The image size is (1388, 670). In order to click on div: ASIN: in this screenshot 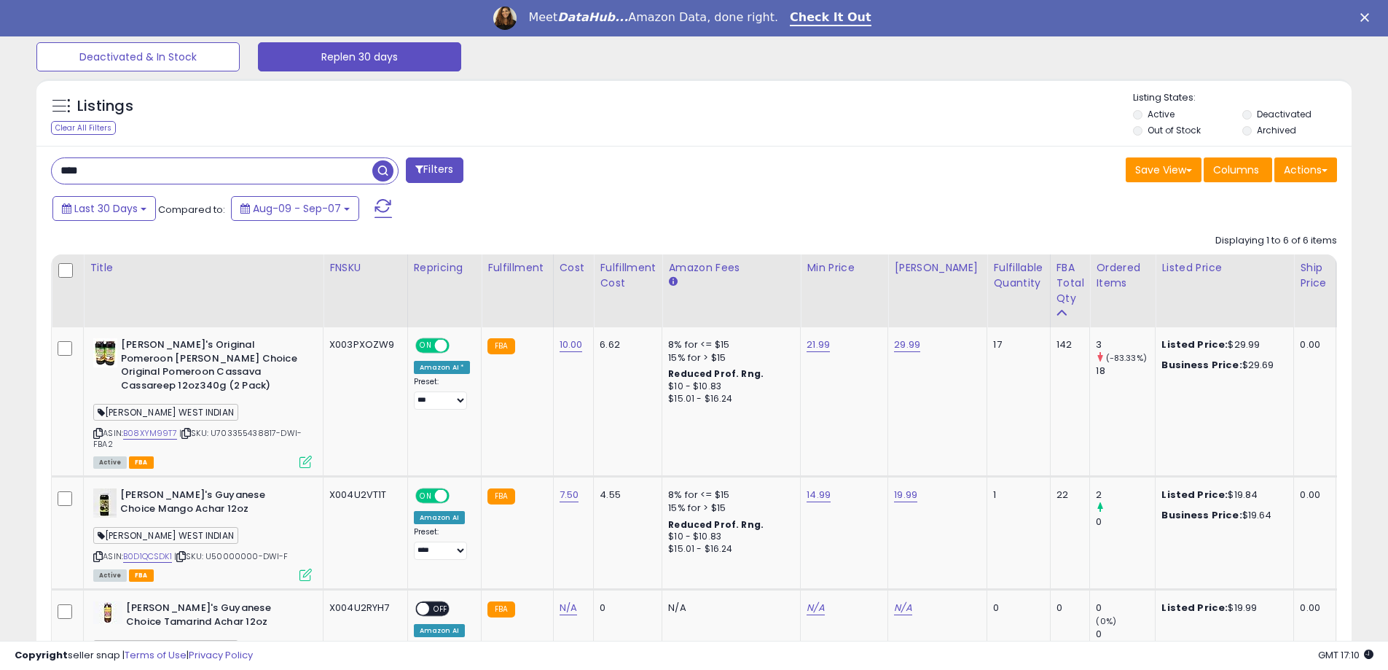, I will do `click(203, 533)`.